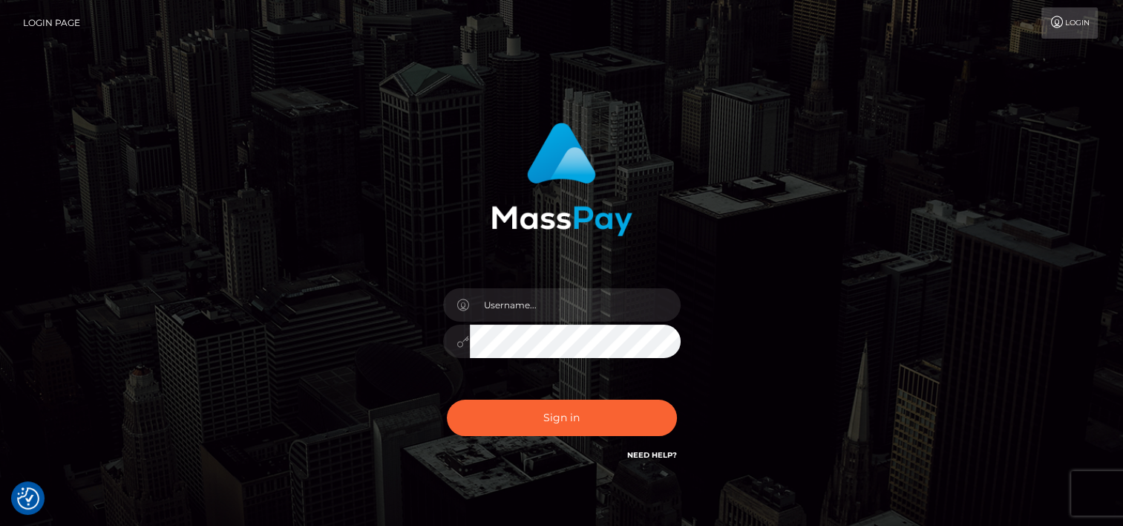 The width and height of the screenshot is (1123, 526). I want to click on img: MassPay Login, so click(562, 179).